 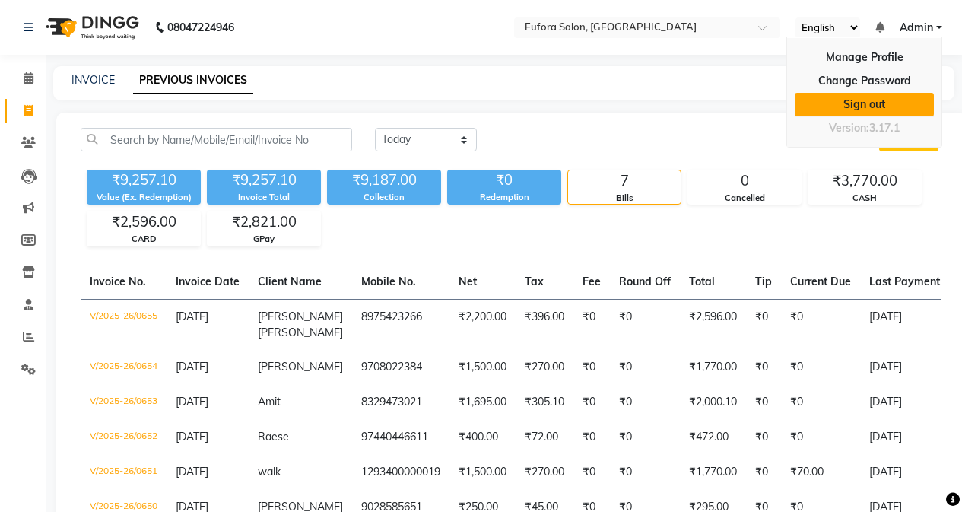 What do you see at coordinates (264, 222) in the screenshot?
I see `div: ₹2,821.00` at bounding box center [264, 222].